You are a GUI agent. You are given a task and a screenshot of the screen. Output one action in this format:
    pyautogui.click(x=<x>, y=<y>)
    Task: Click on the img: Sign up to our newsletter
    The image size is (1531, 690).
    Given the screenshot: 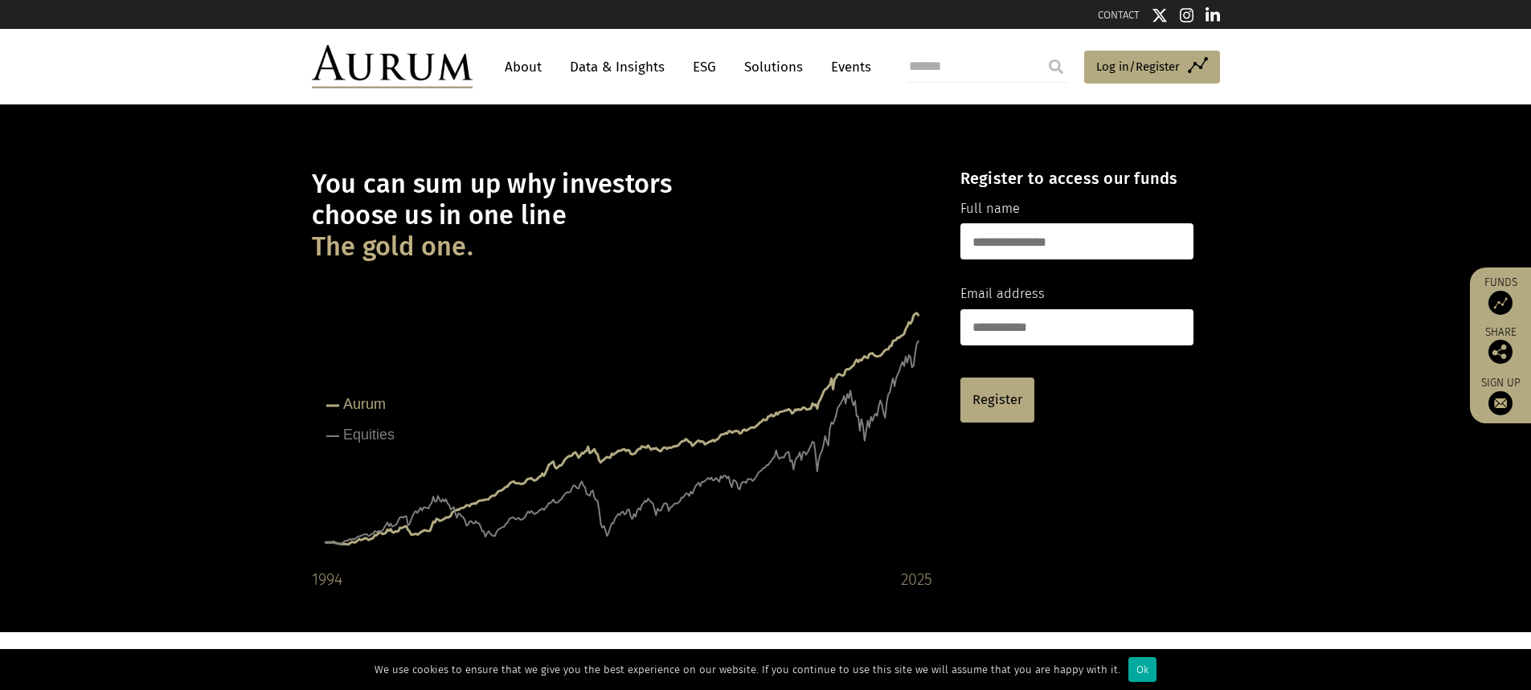 What is the action you would take?
    pyautogui.click(x=1500, y=403)
    